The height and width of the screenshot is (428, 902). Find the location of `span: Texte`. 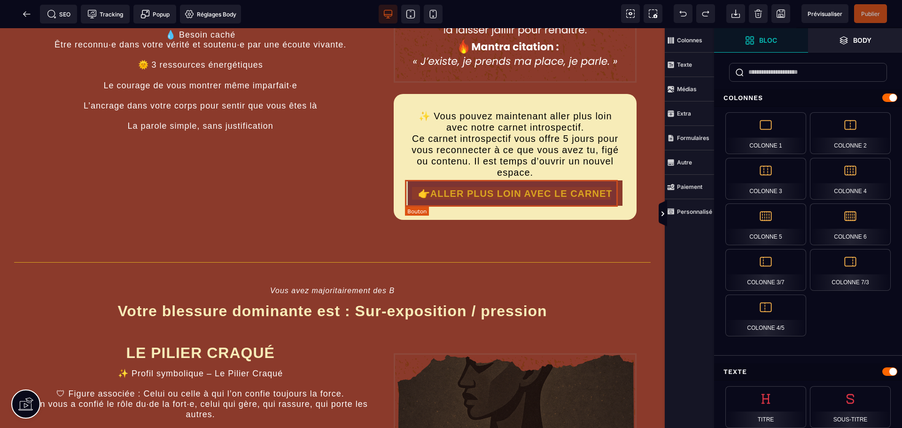

span: Texte is located at coordinates (689, 65).